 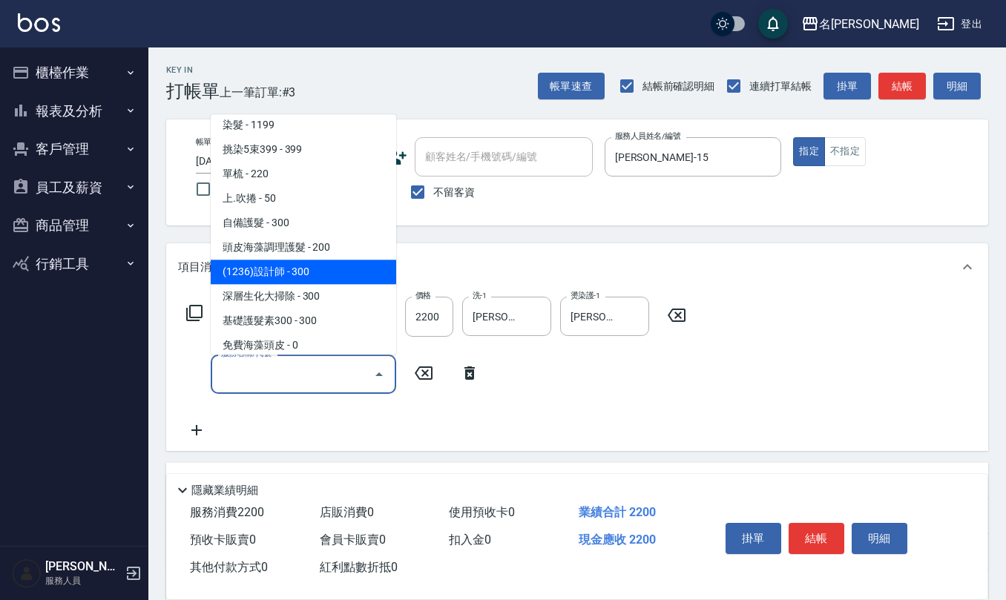 I want to click on label: 價格, so click(x=423, y=295).